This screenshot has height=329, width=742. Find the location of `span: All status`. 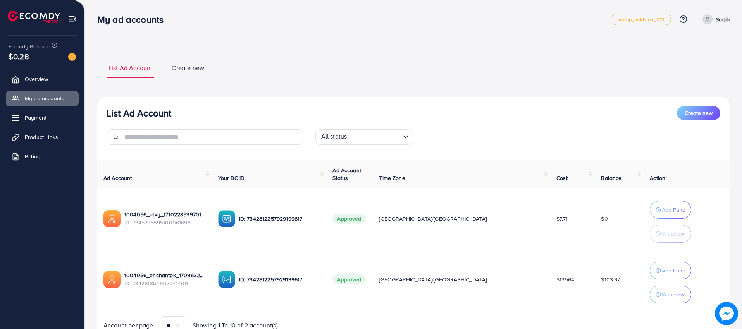

span: All status is located at coordinates (334, 137).